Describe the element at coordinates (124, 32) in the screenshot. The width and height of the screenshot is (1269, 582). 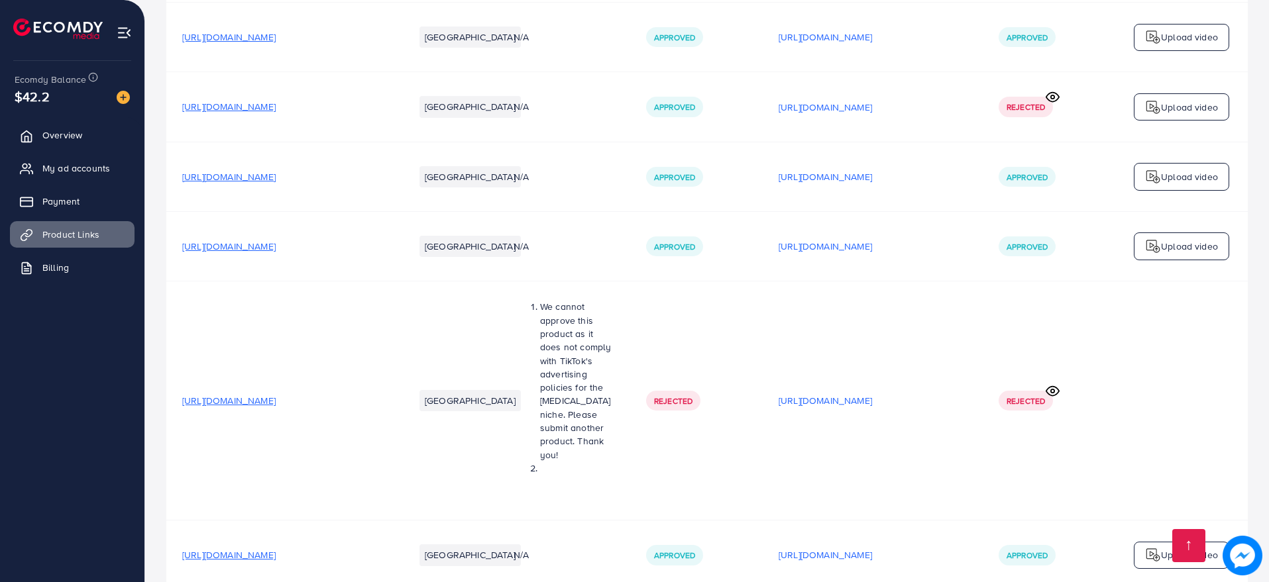
I see `img: menu` at that location.